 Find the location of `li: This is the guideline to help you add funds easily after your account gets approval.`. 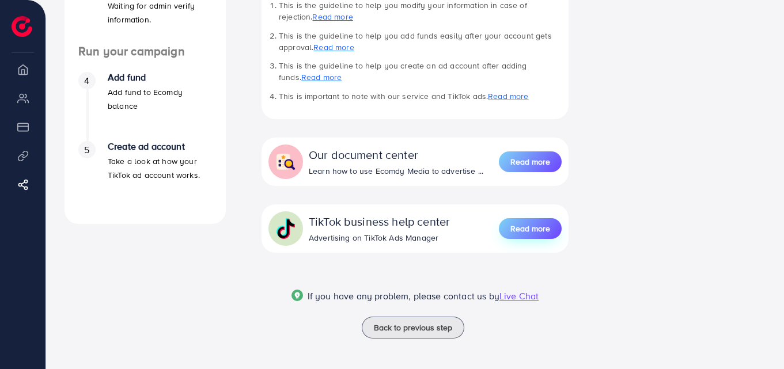

li: This is the guideline to help you add funds easily after your account gets approval. is located at coordinates (420, 41).